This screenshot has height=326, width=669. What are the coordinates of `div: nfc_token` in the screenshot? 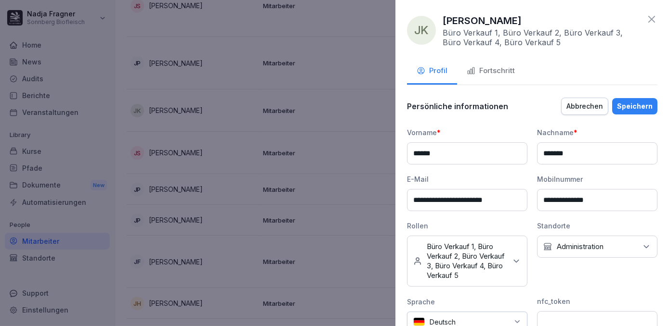 It's located at (597, 301).